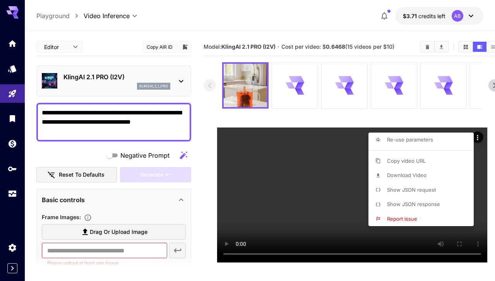  Describe the element at coordinates (407, 175) in the screenshot. I see `span: Download Video` at that location.